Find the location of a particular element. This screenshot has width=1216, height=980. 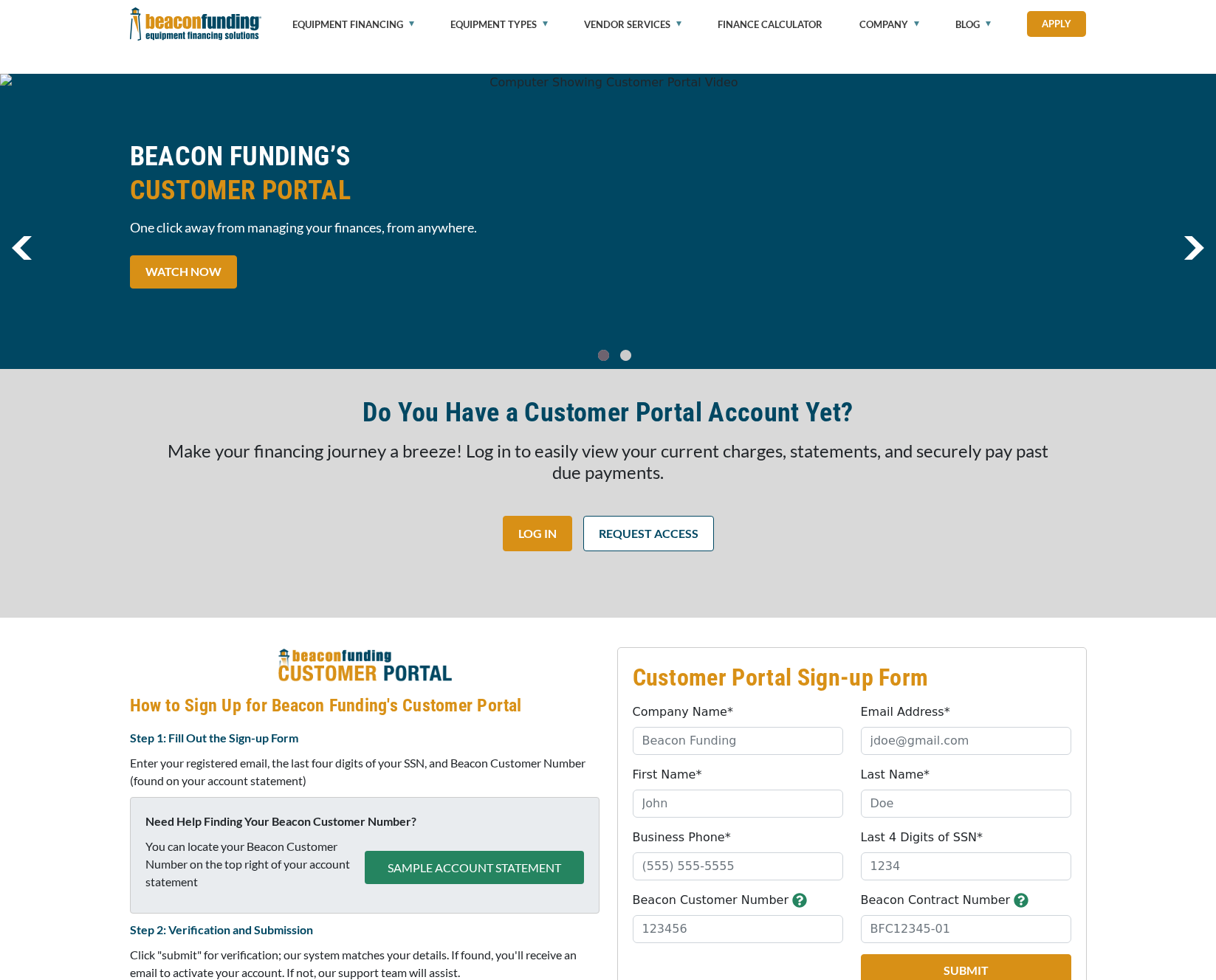

strong: Step 1: Fill Out the Sign-up Form is located at coordinates (214, 737).